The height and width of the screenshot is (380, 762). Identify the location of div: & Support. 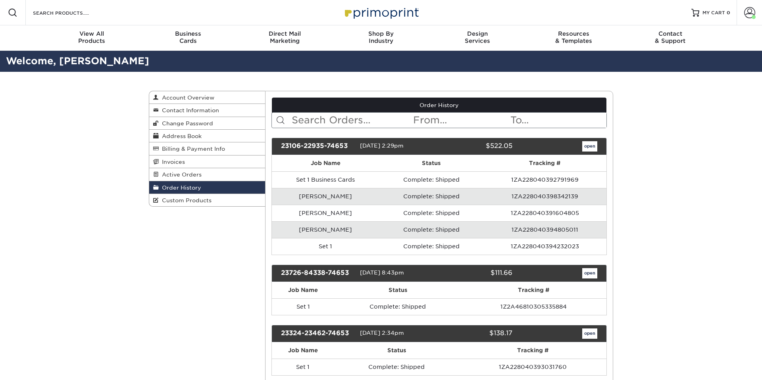
(670, 37).